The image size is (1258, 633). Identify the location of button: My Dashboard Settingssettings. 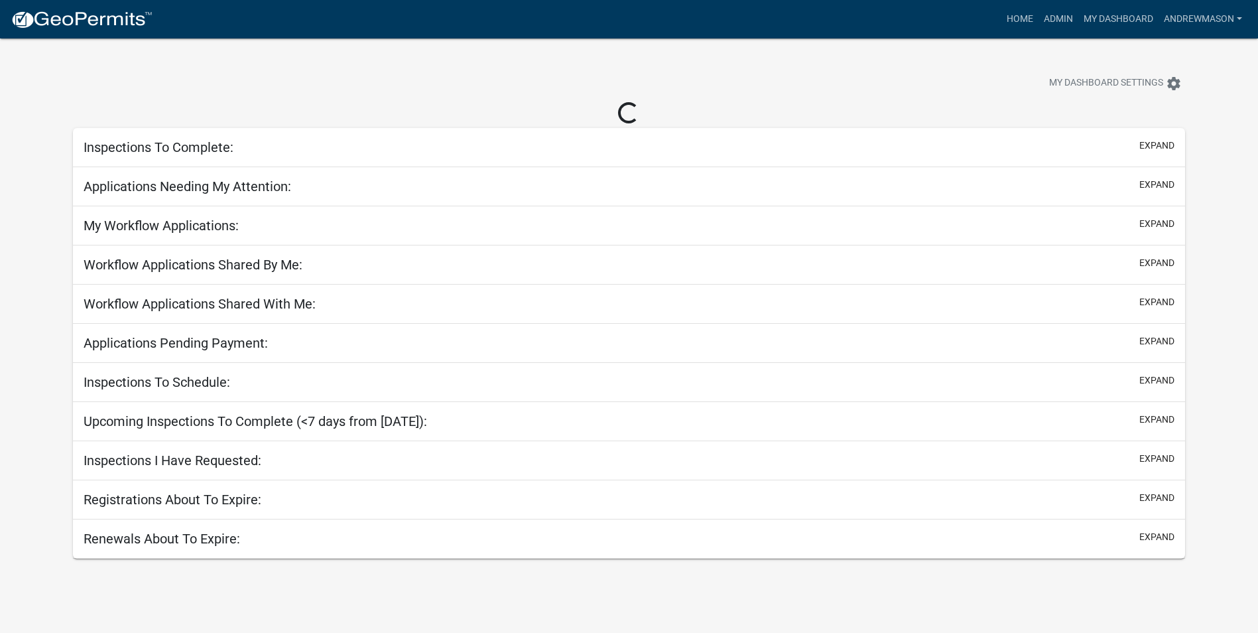
(1115, 83).